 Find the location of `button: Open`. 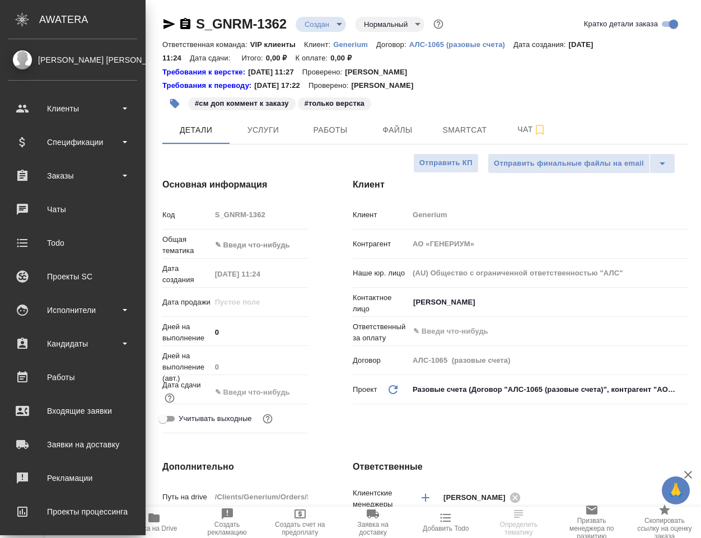

button: Open is located at coordinates (684, 302).